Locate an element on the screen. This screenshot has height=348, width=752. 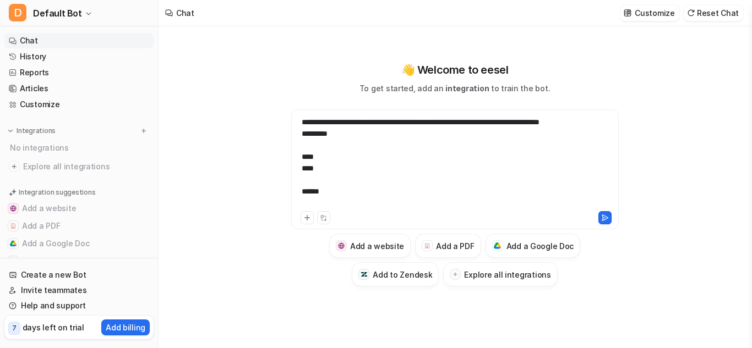
button: Customize is located at coordinates (649, 13).